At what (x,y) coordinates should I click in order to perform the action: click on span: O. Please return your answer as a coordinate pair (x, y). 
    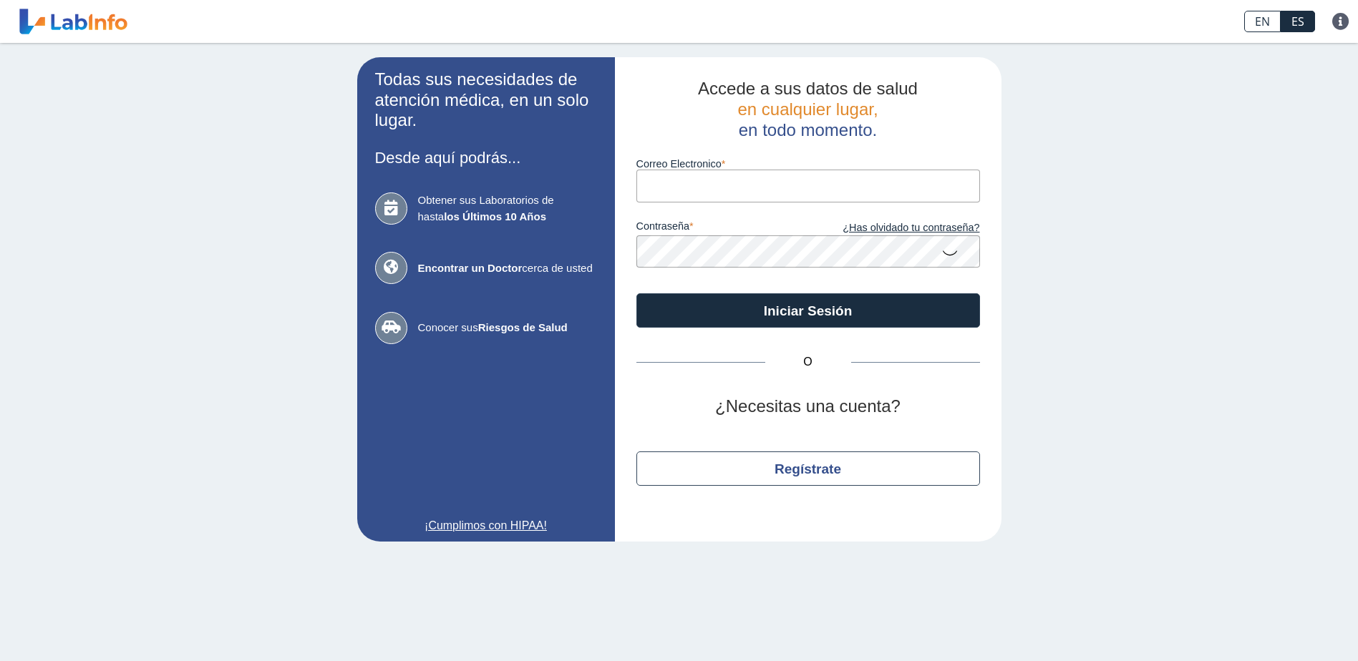
    Looking at the image, I should click on (808, 362).